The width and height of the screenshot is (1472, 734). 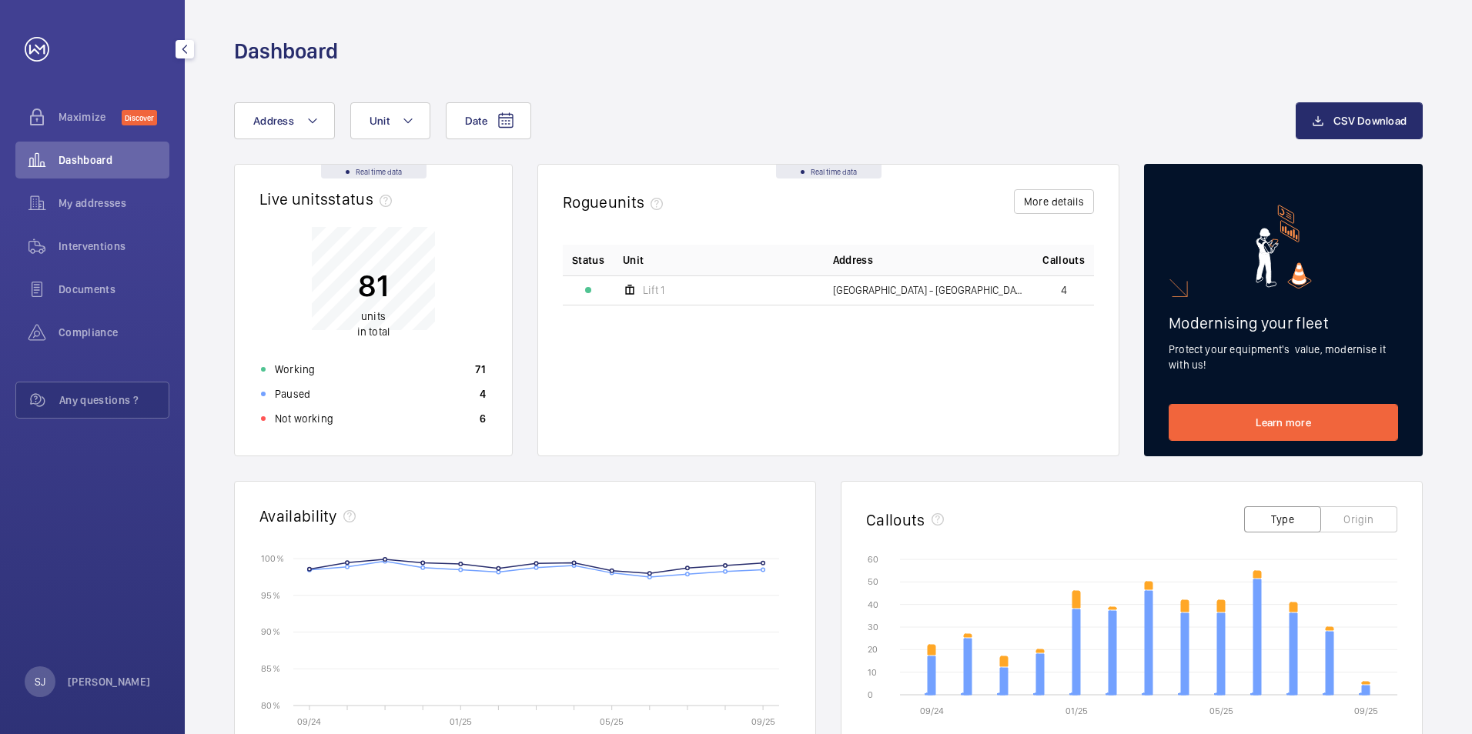 I want to click on p: 6, so click(x=483, y=419).